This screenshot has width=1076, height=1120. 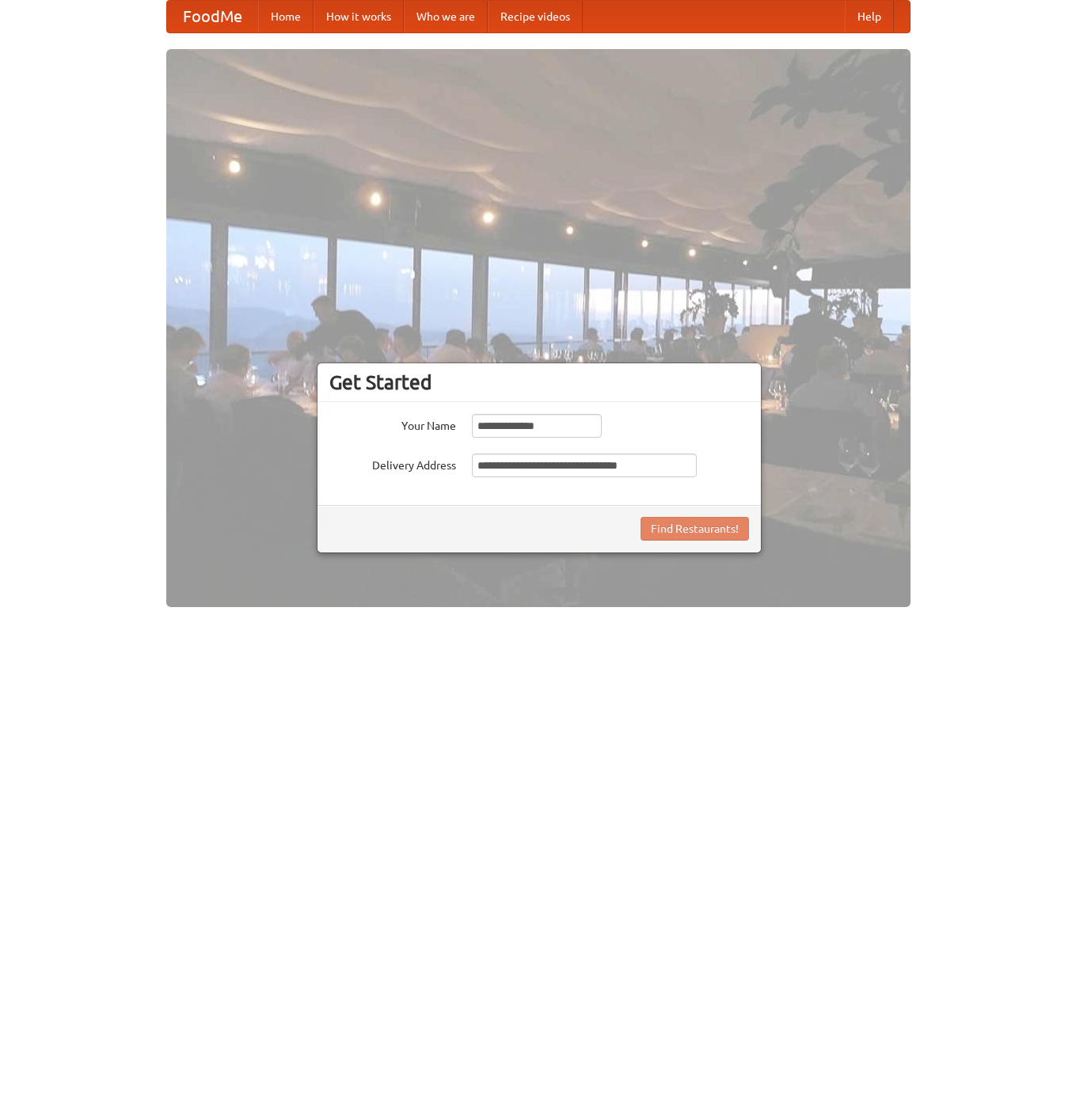 What do you see at coordinates (870, 17) in the screenshot?
I see `a: Help` at bounding box center [870, 17].